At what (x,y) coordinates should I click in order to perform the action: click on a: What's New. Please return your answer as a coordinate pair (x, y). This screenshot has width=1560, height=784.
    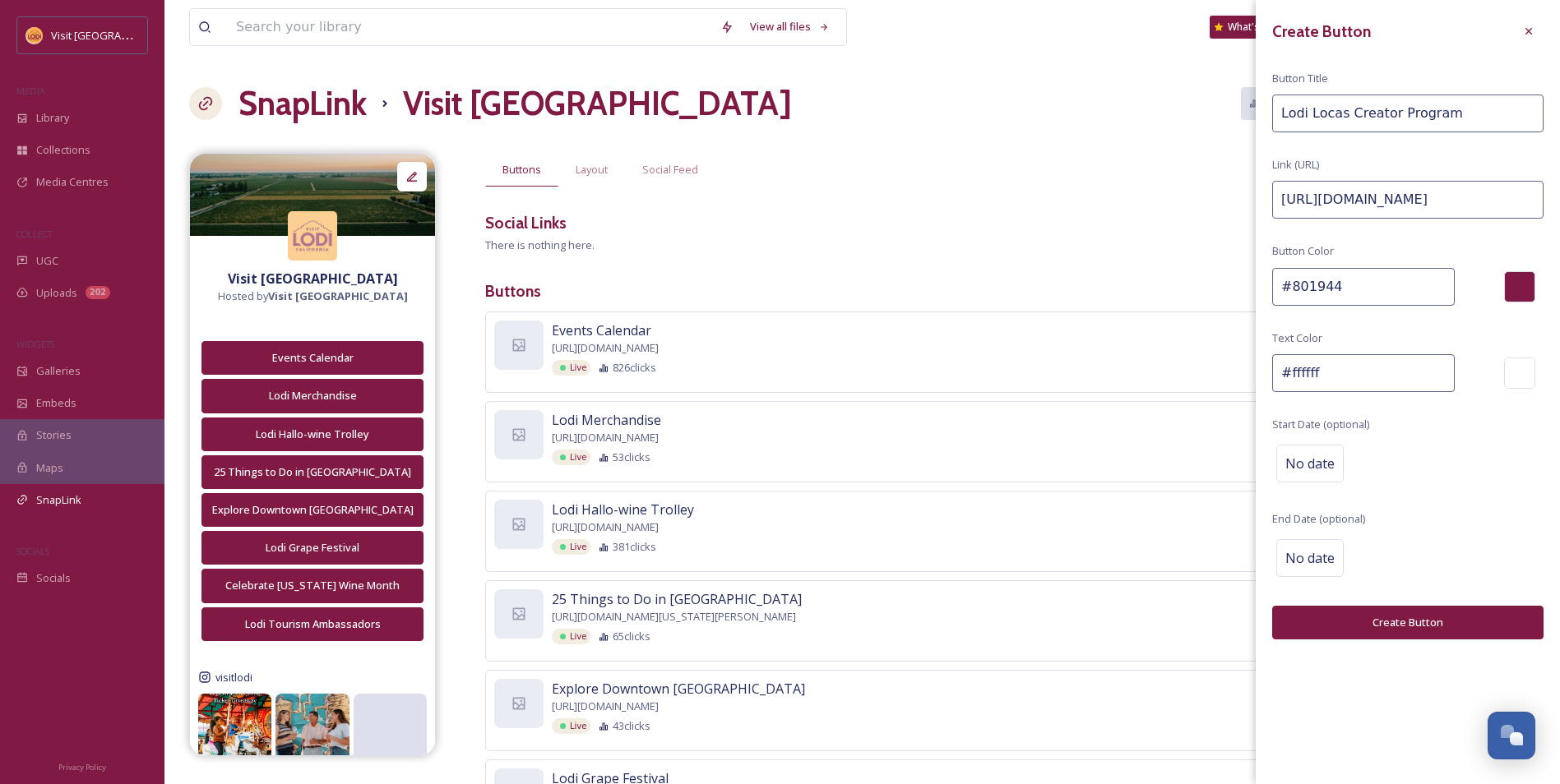
    Looking at the image, I should click on (1250, 27).